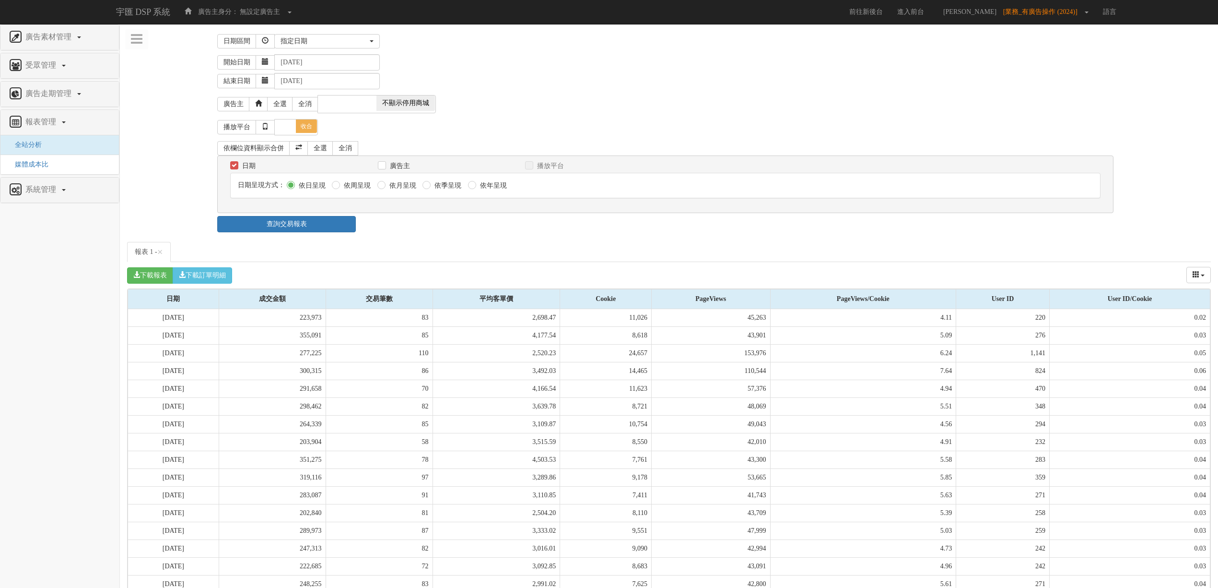  I want to click on td: 5.39, so click(863, 512).